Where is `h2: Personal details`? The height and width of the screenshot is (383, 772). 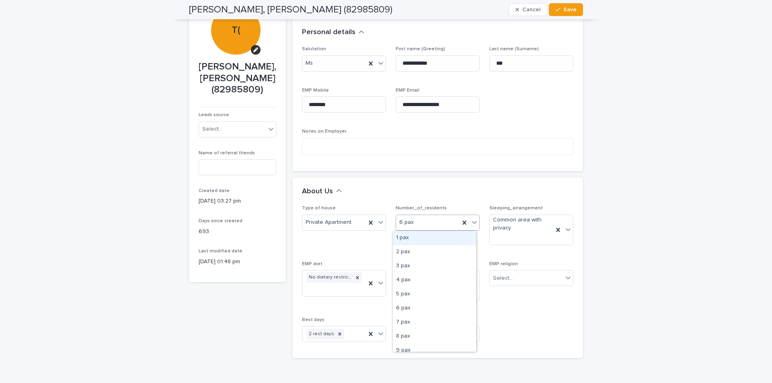 h2: Personal details is located at coordinates (328, 33).